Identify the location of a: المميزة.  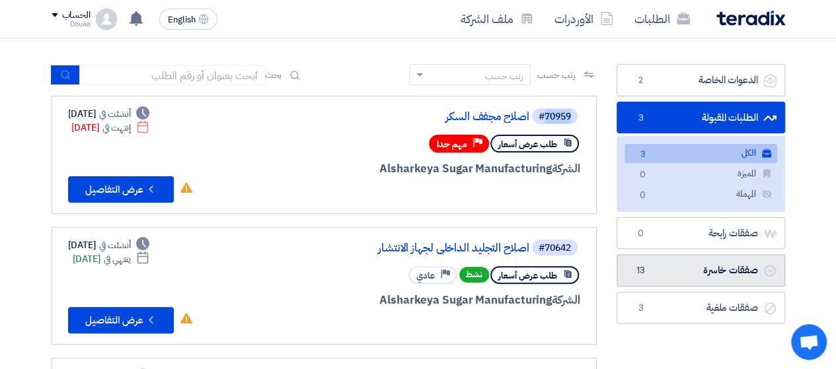
(700, 174).